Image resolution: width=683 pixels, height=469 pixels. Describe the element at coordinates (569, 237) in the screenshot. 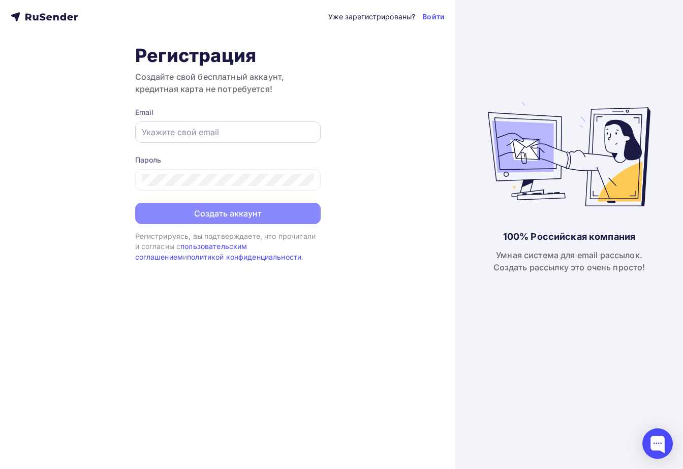

I see `div: 100% Российская компания` at that location.